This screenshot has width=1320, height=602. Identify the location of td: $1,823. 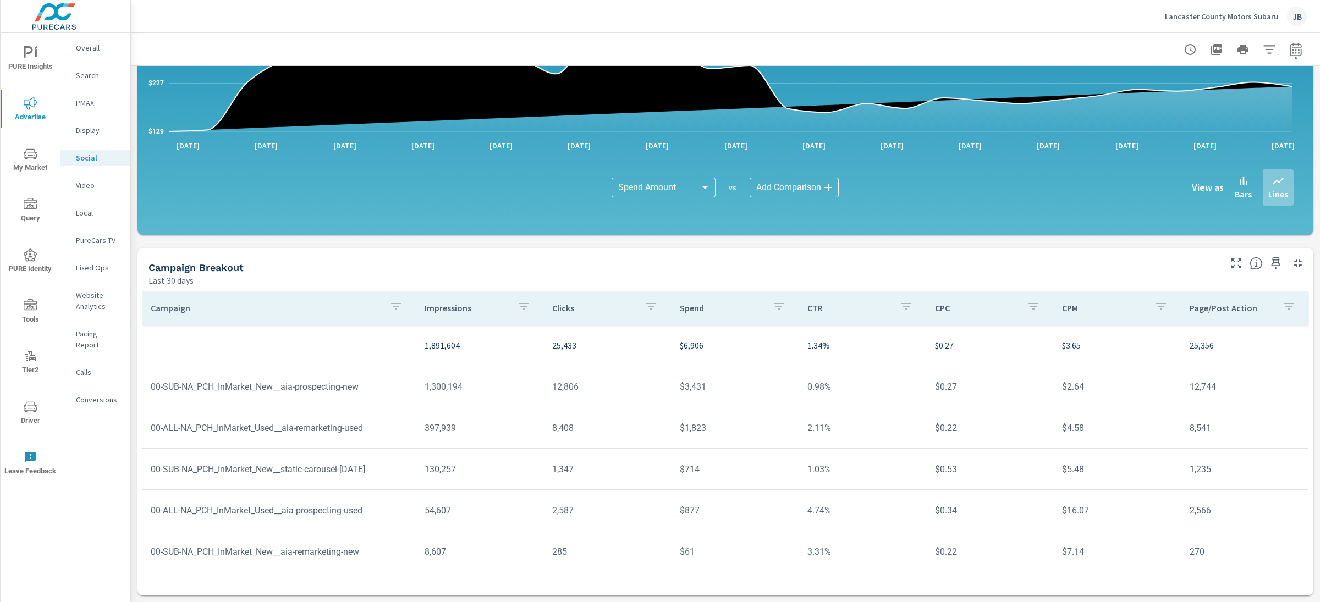
(735, 428).